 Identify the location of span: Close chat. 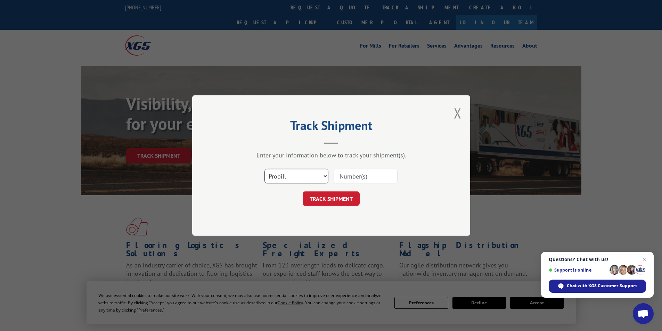
(644, 260).